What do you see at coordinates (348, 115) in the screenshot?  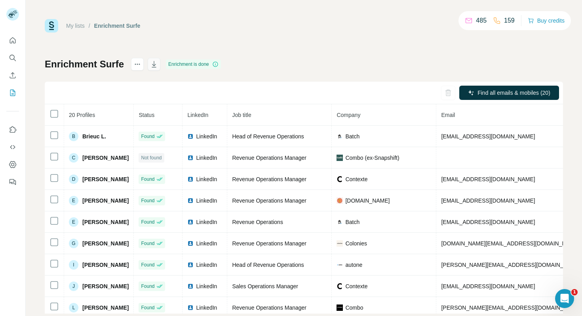 I see `span: Company` at bounding box center [348, 115].